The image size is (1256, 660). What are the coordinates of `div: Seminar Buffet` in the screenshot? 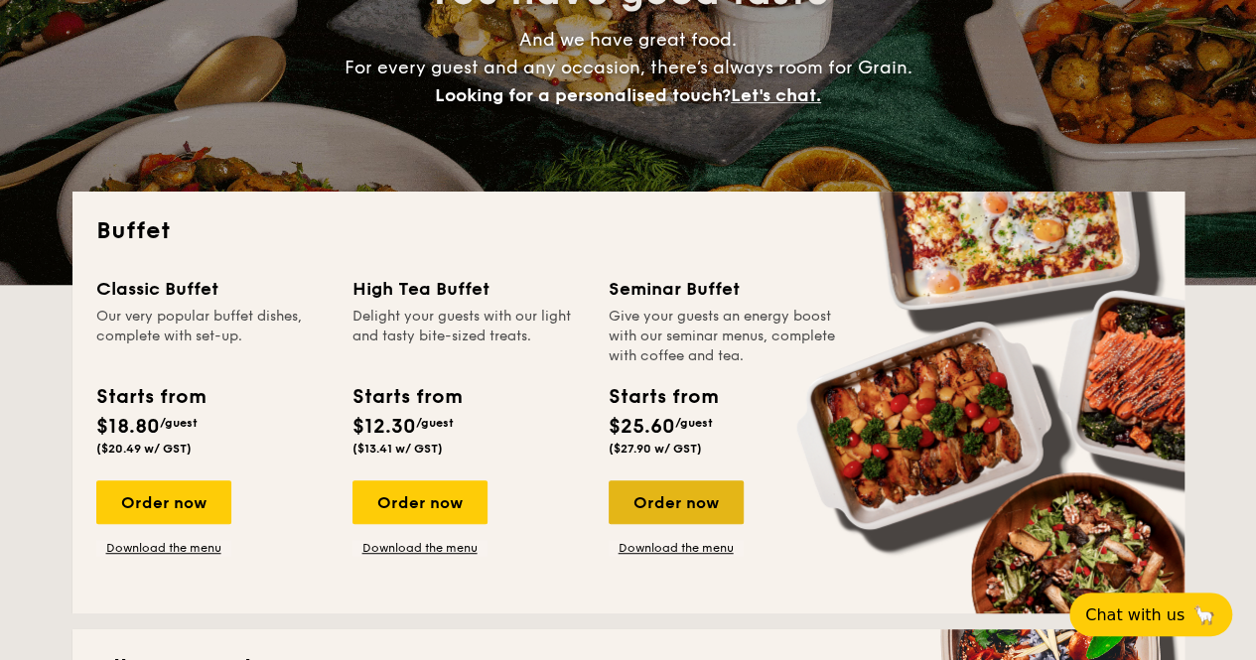 It's located at (725, 289).